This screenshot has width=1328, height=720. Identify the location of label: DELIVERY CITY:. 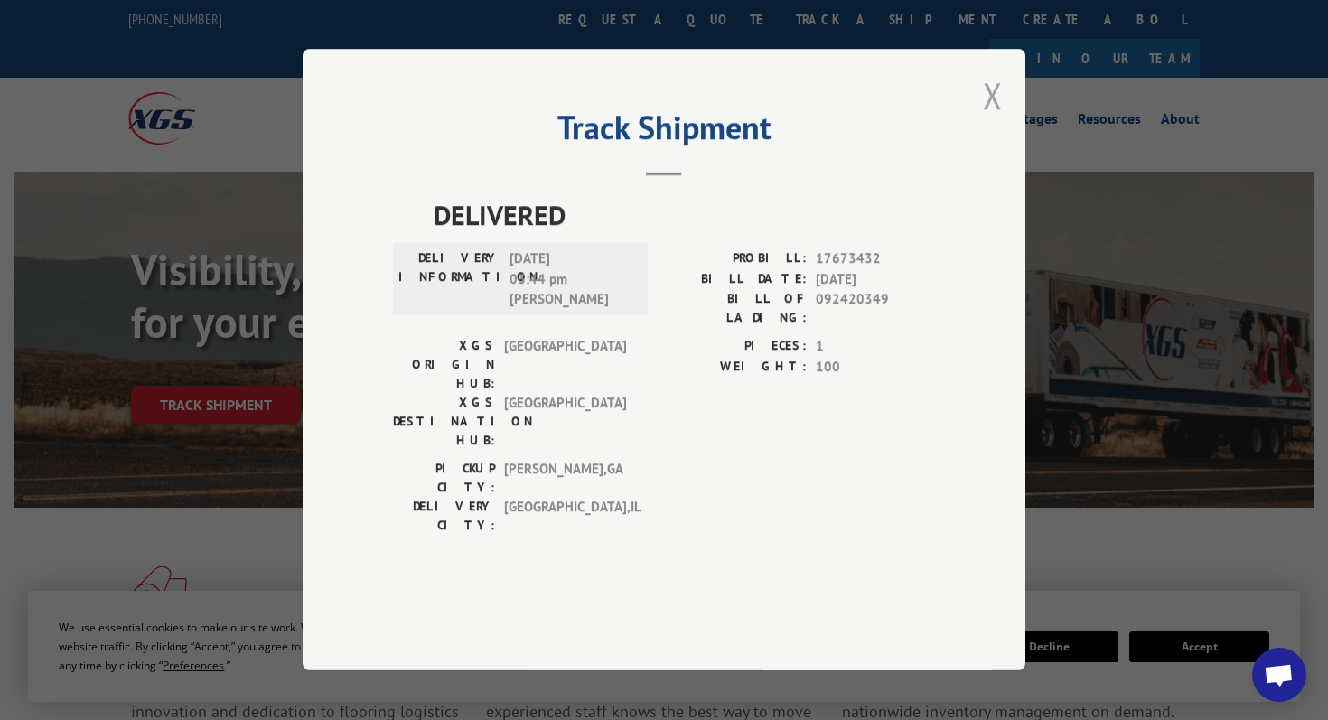
(444, 517).